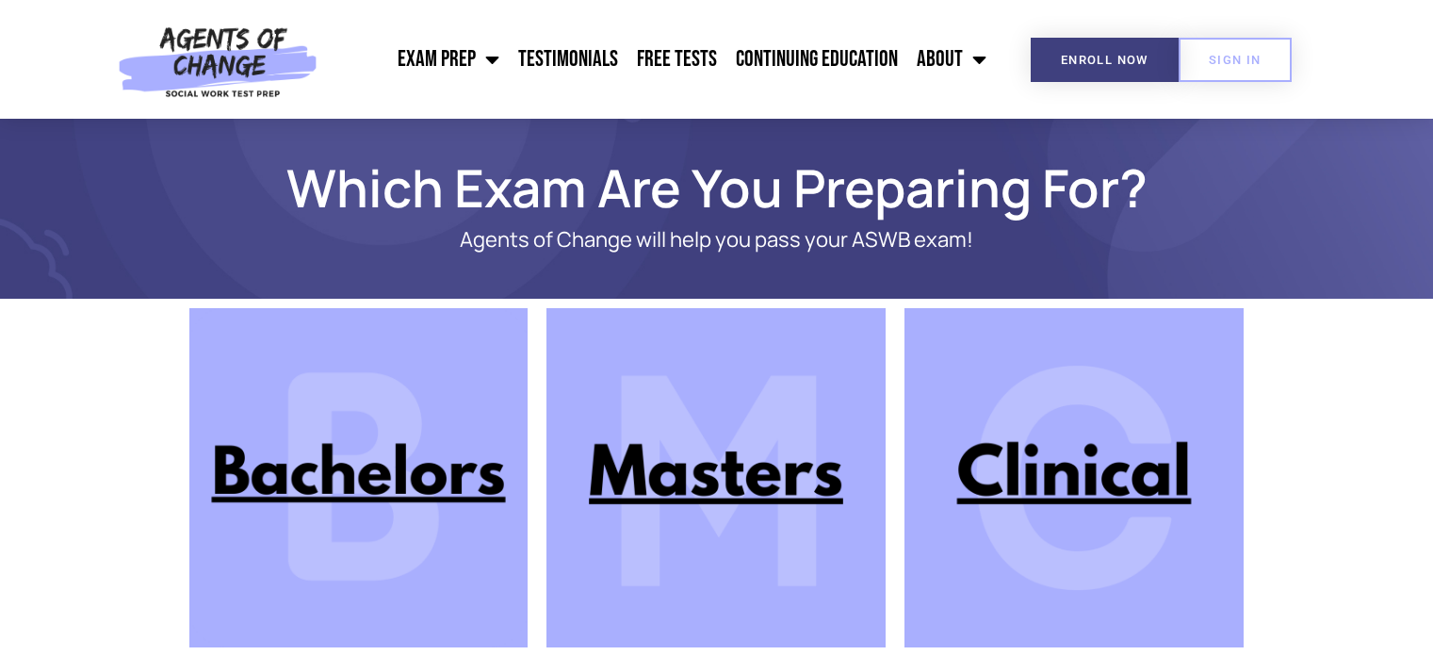 The height and width of the screenshot is (655, 1433). I want to click on a: Continuing Education, so click(817, 59).